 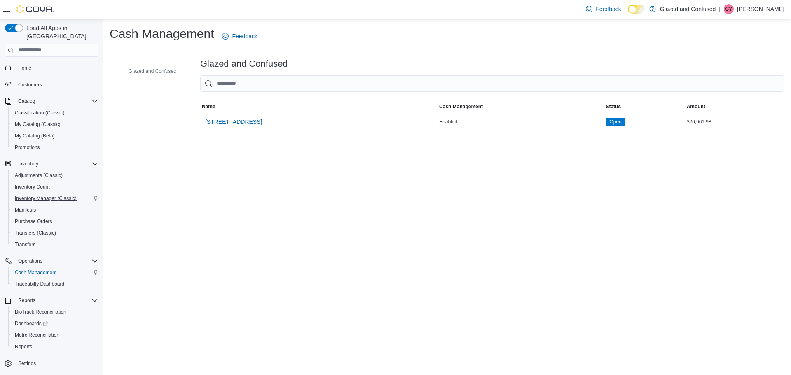 I want to click on a: Metrc Reconciliation, so click(x=37, y=335).